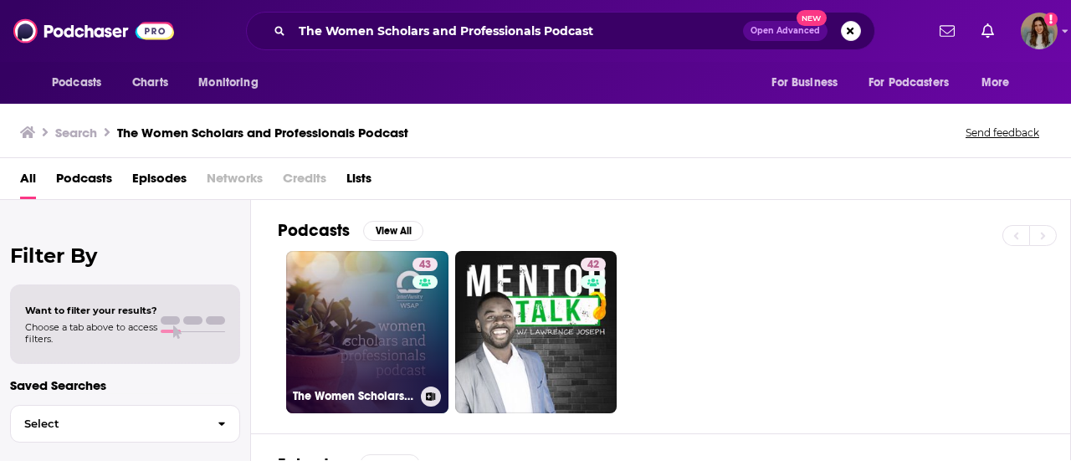 The image size is (1071, 461). What do you see at coordinates (234, 181) in the screenshot?
I see `span: Networks` at bounding box center [234, 181].